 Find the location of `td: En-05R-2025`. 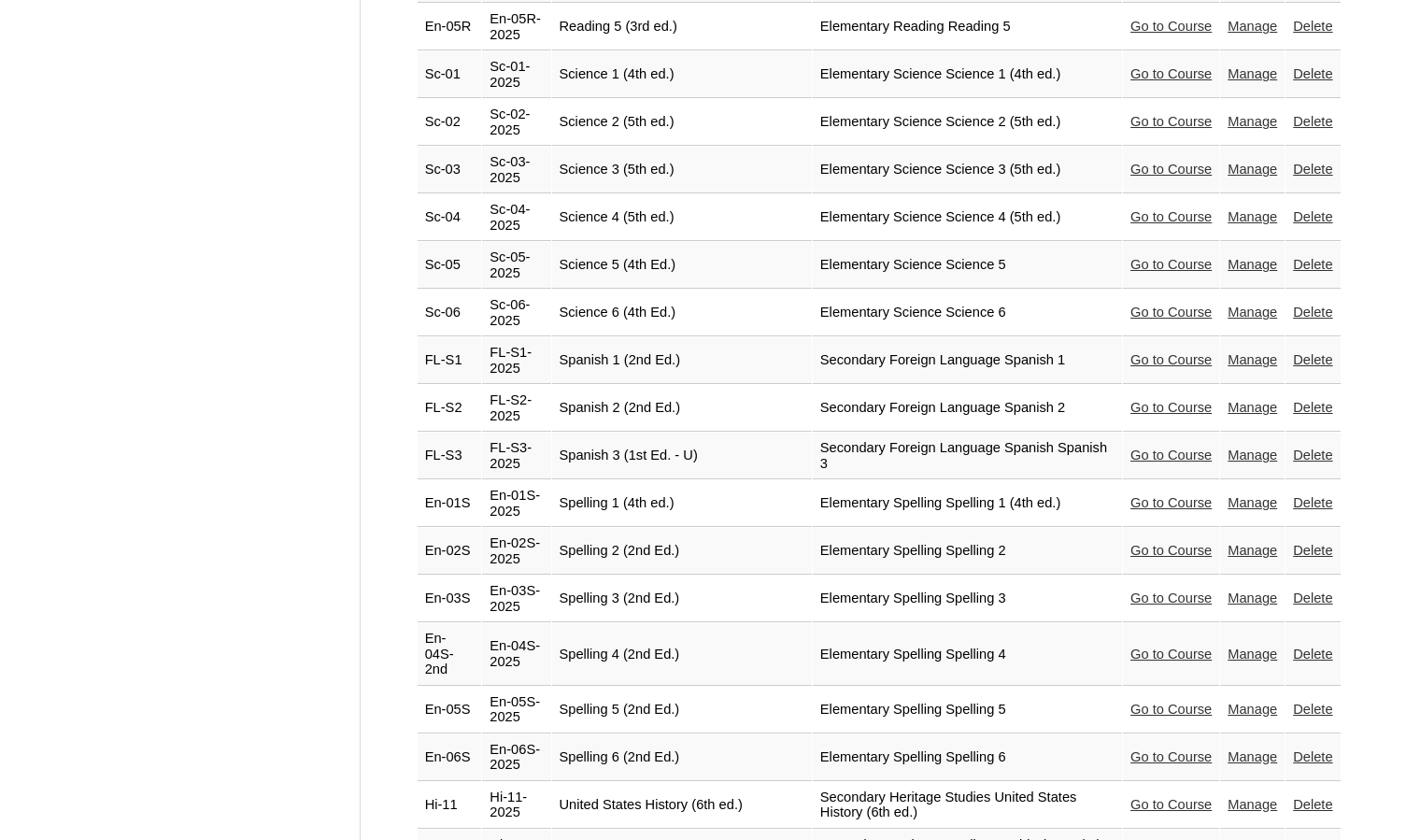

td: En-05R-2025 is located at coordinates (516, 28).